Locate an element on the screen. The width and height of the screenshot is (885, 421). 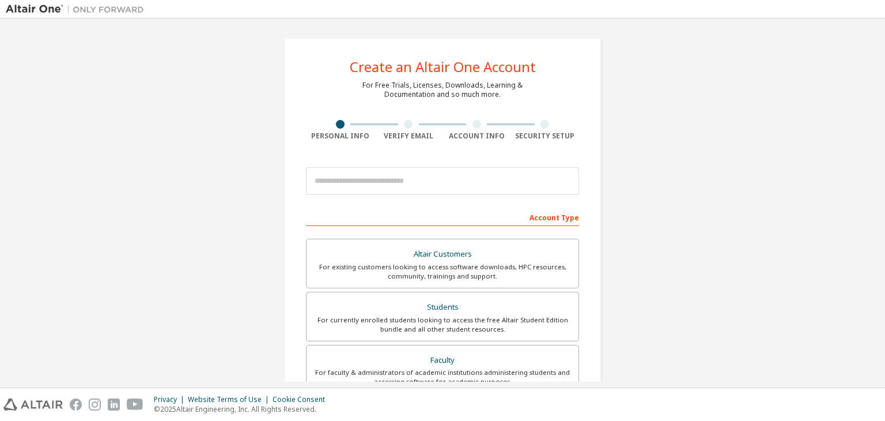
img: altair_logo.svg is located at coordinates (33, 404).